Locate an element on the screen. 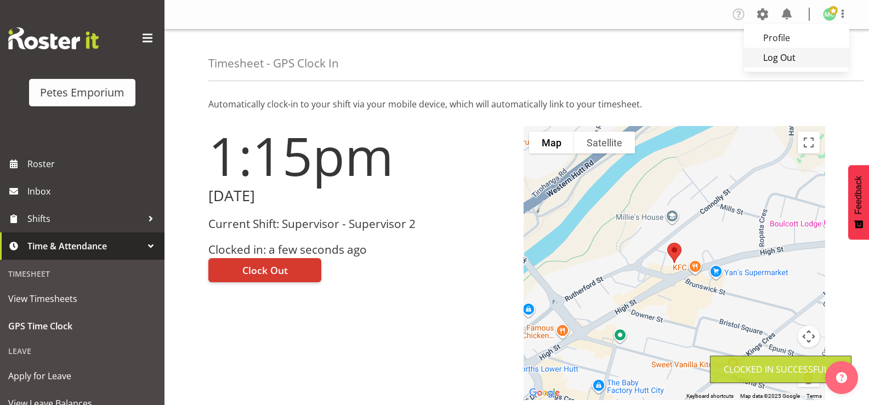 This screenshot has width=869, height=405. span: View Timesheets is located at coordinates (82, 299).